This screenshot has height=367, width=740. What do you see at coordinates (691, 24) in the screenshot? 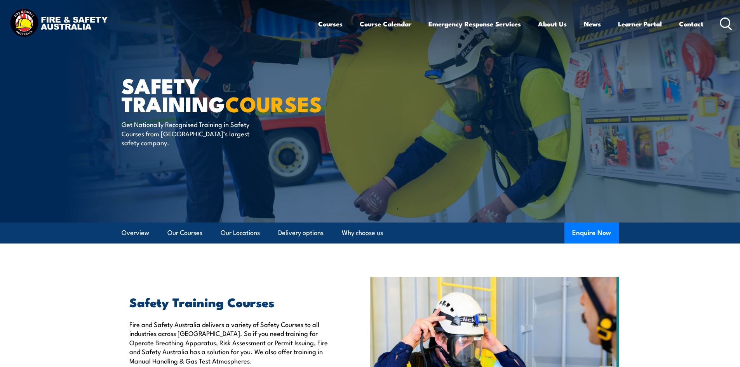
I see `a: Contact` at bounding box center [691, 24].